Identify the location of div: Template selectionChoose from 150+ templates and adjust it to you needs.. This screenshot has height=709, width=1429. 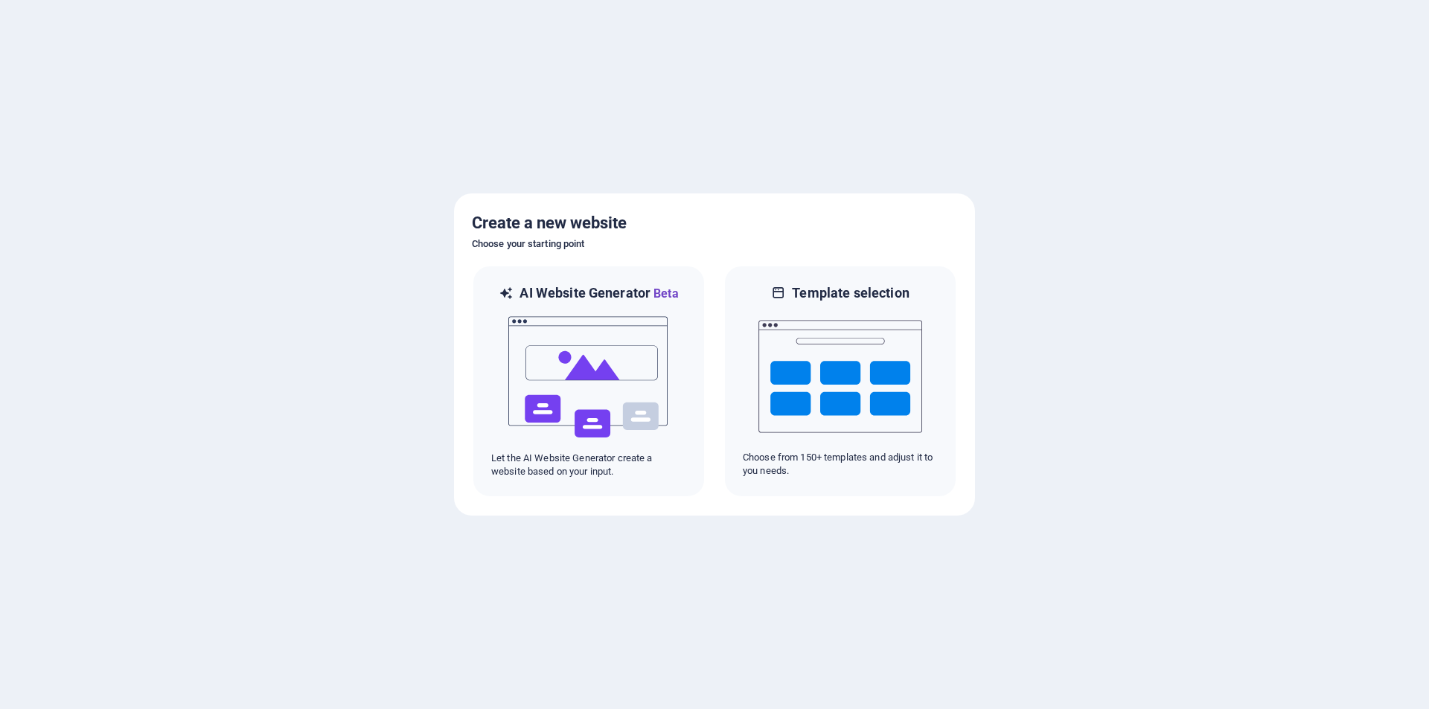
(840, 381).